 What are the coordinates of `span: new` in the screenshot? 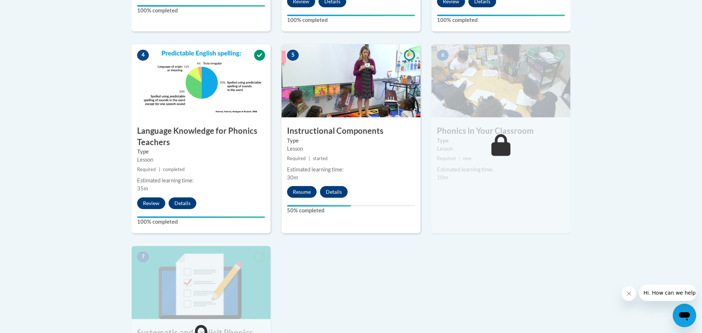 It's located at (467, 158).